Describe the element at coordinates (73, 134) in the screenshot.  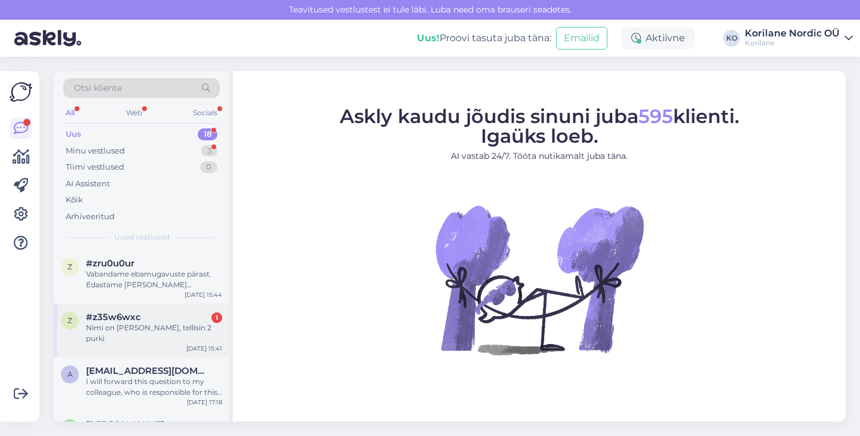
I see `div: Uus` at that location.